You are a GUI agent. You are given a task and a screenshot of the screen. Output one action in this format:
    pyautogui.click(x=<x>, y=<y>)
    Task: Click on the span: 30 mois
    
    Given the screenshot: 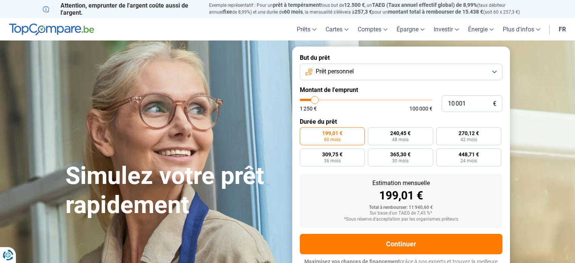 What is the action you would take?
    pyautogui.click(x=400, y=161)
    